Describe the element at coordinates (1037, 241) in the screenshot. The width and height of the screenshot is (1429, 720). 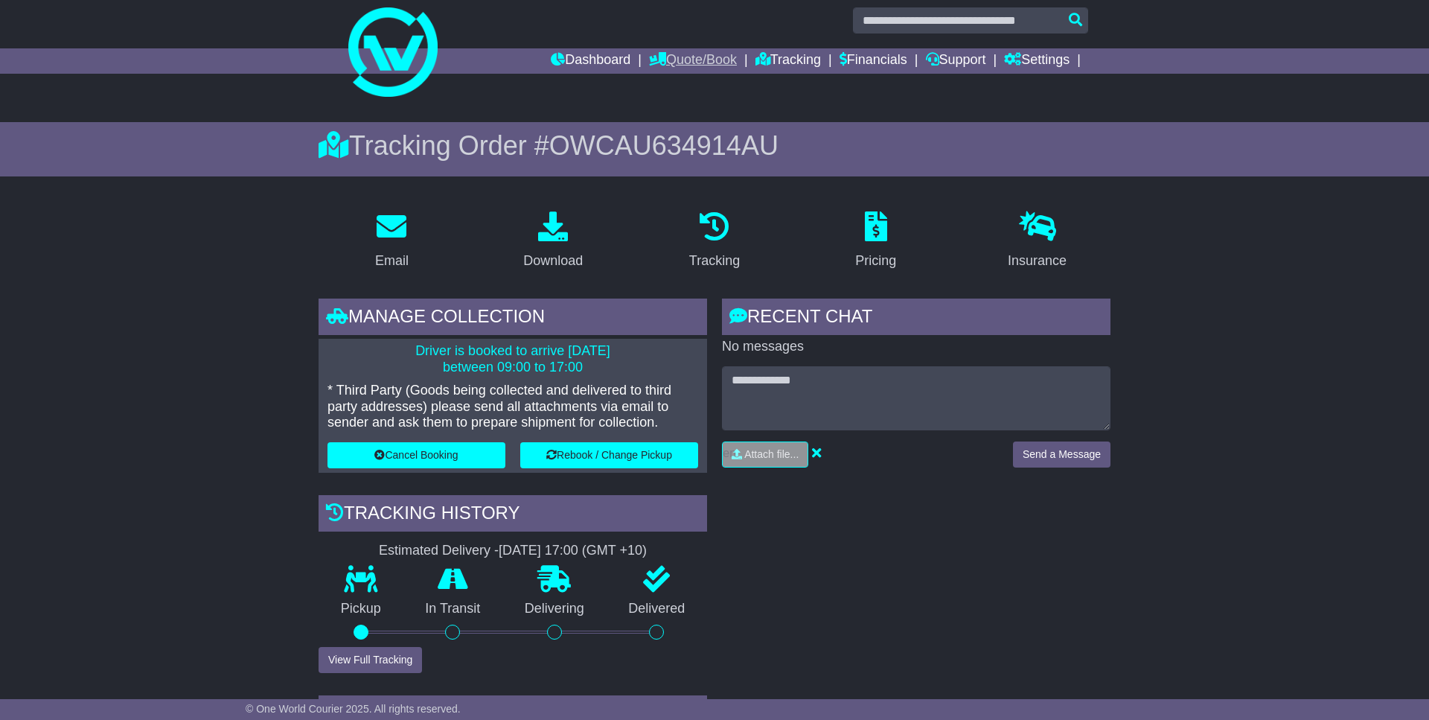
I see `a: Insurance` at that location.